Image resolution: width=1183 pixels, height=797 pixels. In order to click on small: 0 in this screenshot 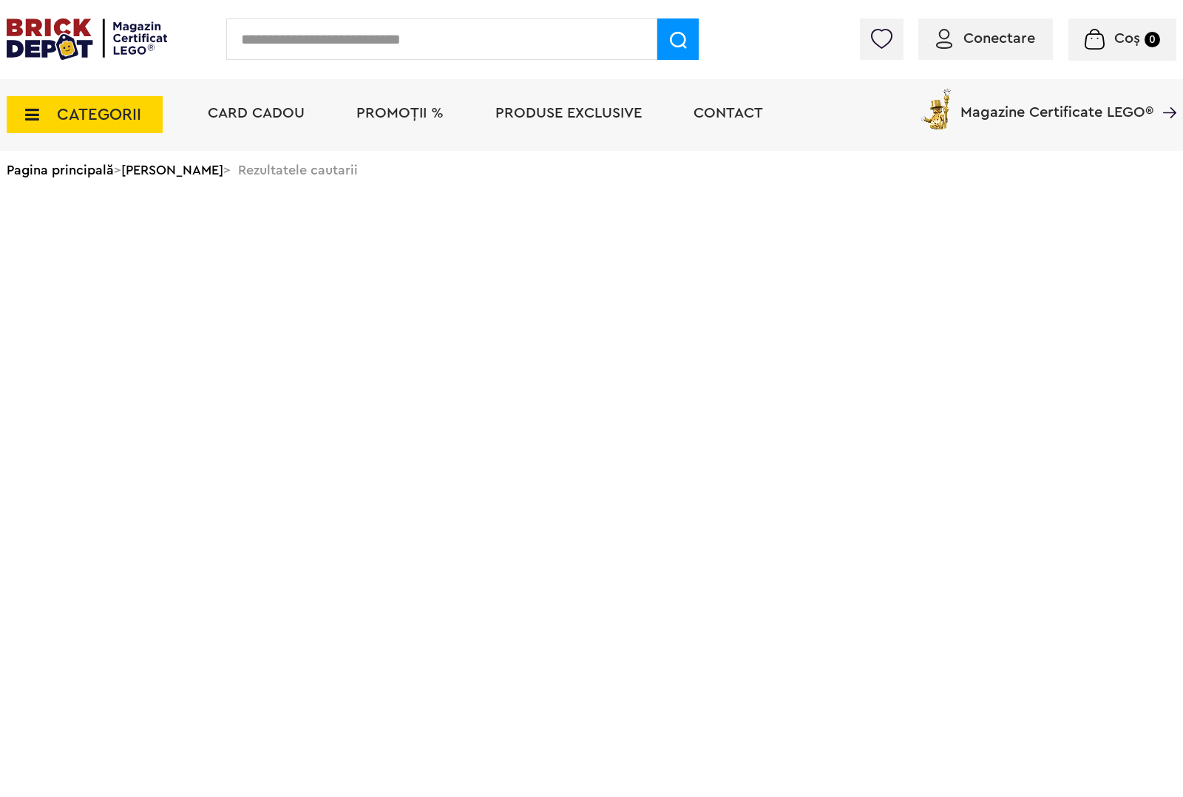, I will do `click(1152, 39)`.